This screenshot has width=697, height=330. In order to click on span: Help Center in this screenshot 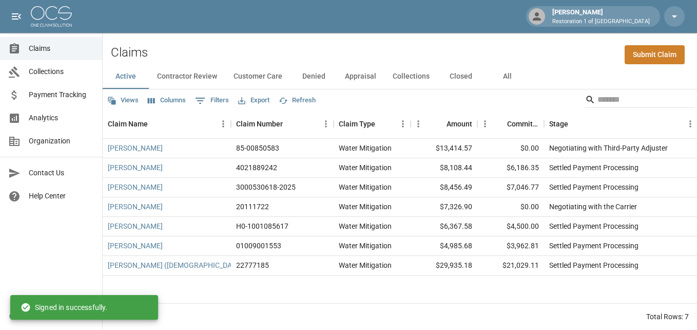, I will do `click(61, 196)`.